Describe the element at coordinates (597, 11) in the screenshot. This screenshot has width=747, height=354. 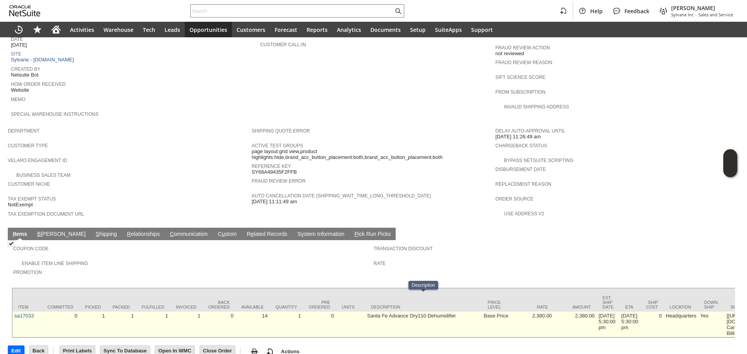
I see `span: Help` at that location.